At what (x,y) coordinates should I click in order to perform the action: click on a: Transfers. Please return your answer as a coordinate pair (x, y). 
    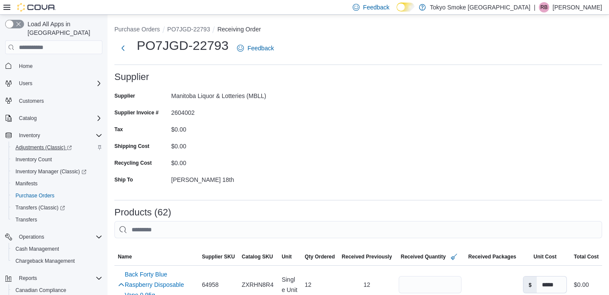
    Looking at the image, I should click on (26, 220).